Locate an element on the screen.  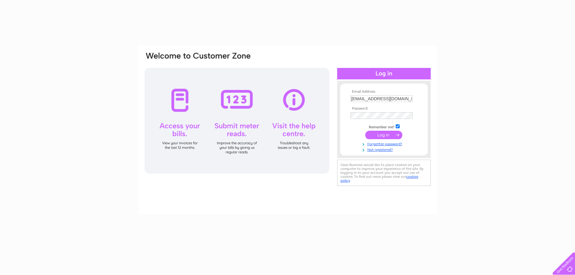
td: Remember me? is located at coordinates (384, 126).